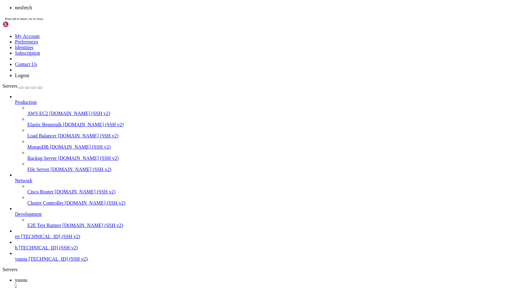 Image resolution: width=522 pixels, height=292 pixels. What do you see at coordinates (261, 269) in the screenshot?
I see `div: Servers` at bounding box center [261, 269].